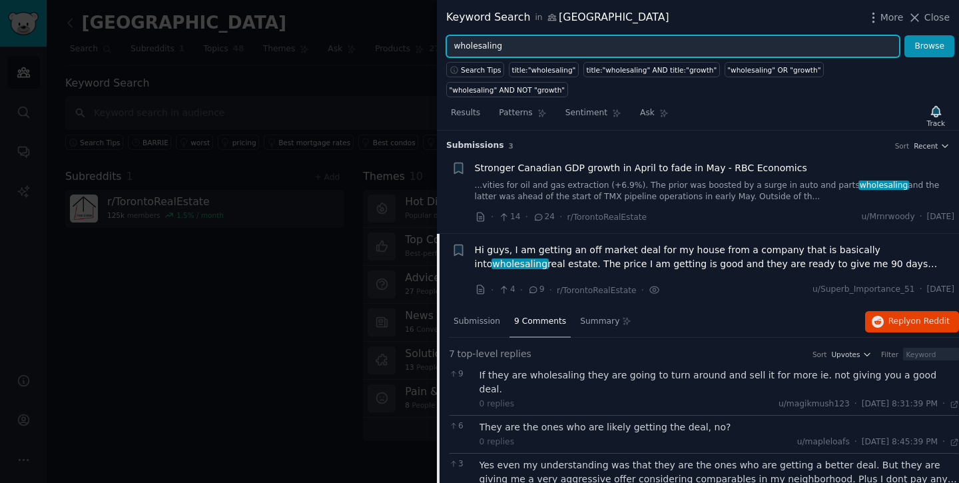  I want to click on span: Recent, so click(926, 146).